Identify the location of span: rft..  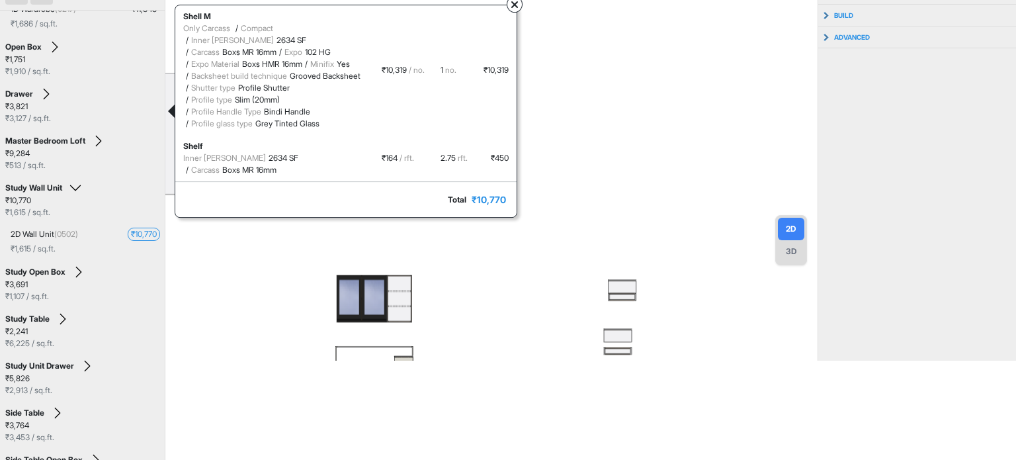
(462, 157).